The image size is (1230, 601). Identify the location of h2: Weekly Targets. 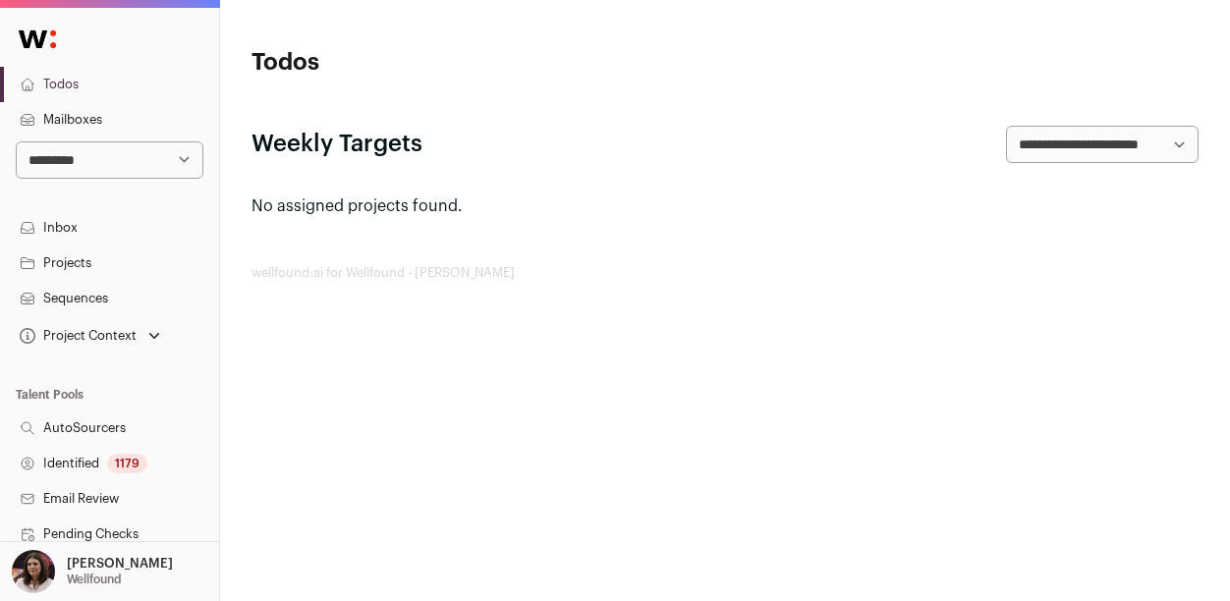
(337, 144).